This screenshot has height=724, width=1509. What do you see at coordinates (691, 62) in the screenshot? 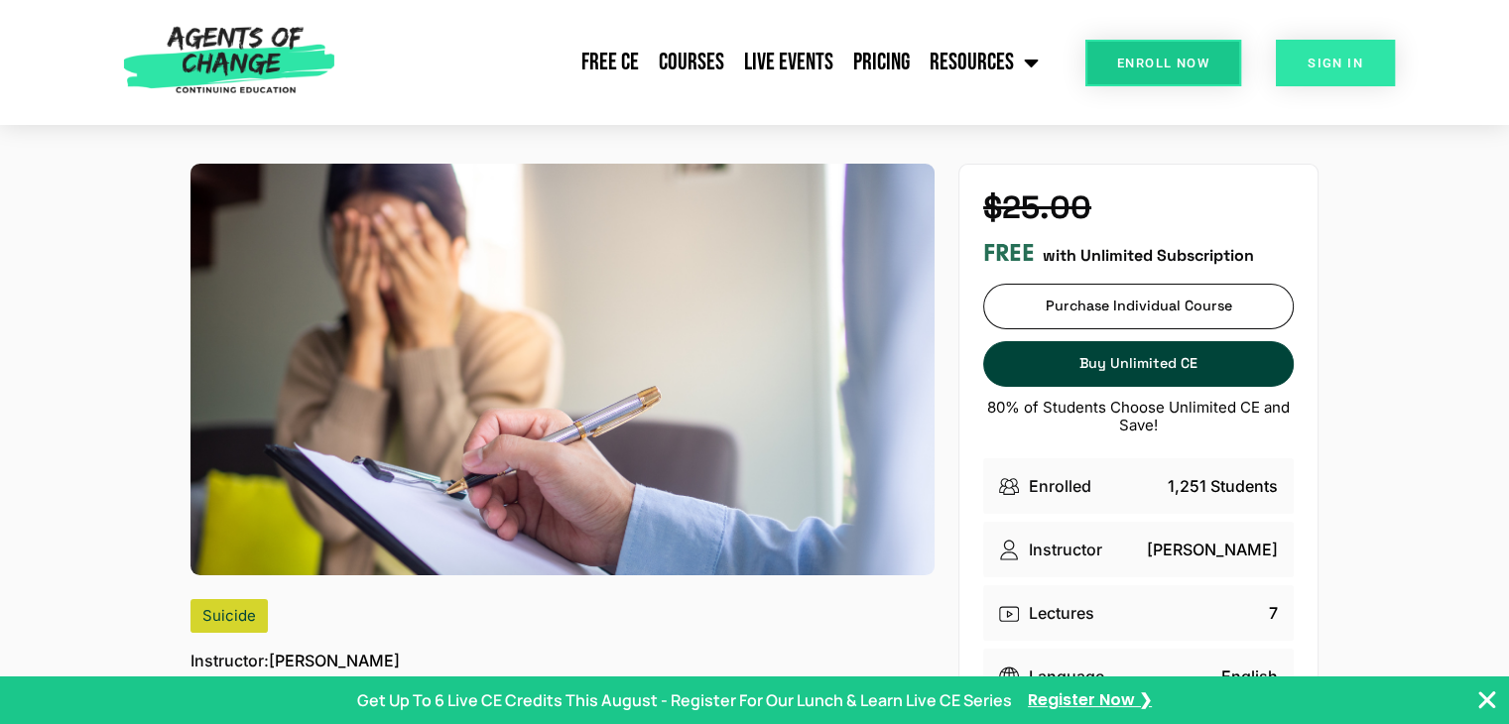
I see `a: Courses` at bounding box center [691, 62].